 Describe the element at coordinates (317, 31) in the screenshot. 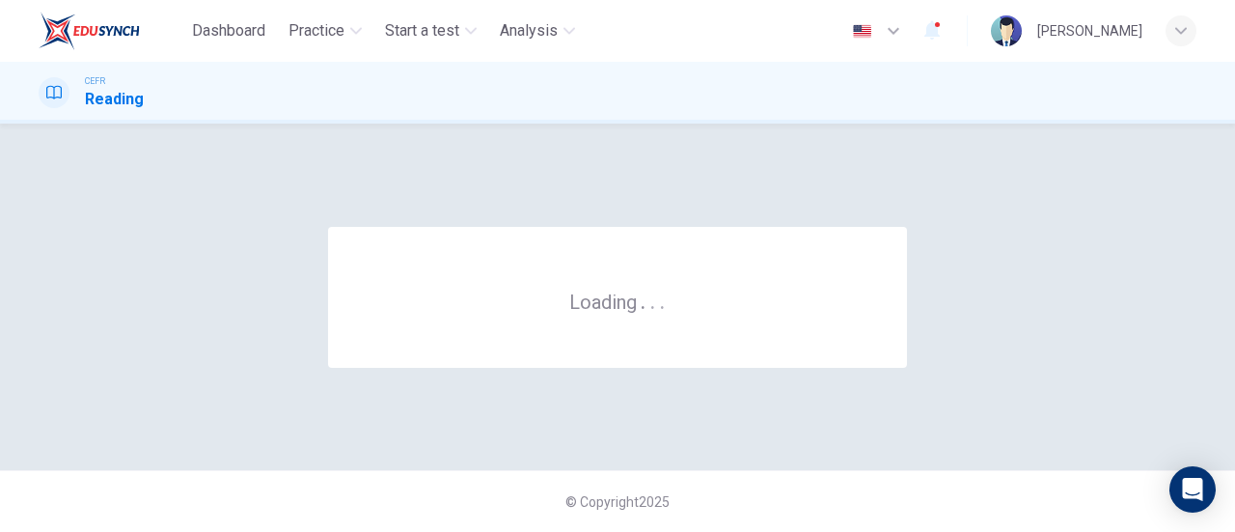

I see `span: Practice` at that location.